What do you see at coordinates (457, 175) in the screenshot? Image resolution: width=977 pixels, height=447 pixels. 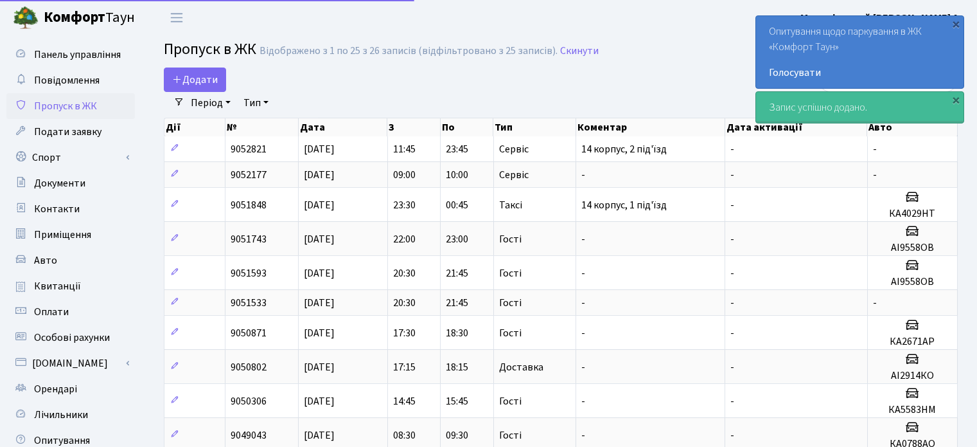 I see `span: 10:00` at bounding box center [457, 175].